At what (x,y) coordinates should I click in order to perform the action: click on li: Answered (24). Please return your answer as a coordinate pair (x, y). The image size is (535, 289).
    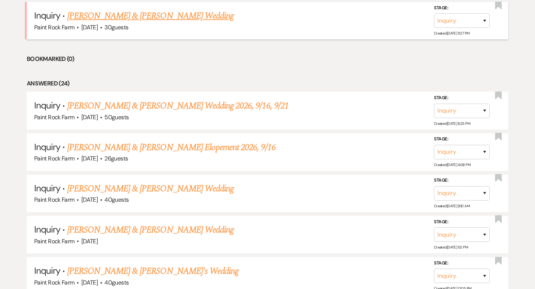
    Looking at the image, I should click on (268, 84).